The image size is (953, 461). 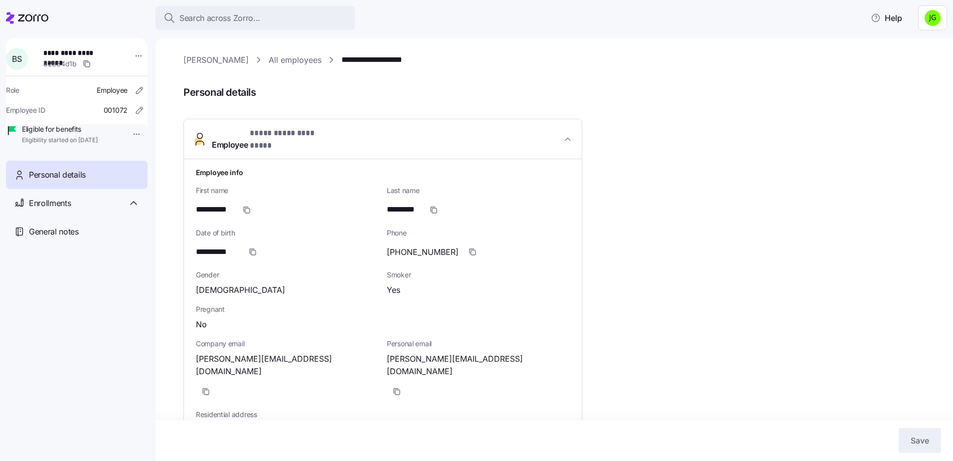 I want to click on span: Smoker, so click(x=478, y=275).